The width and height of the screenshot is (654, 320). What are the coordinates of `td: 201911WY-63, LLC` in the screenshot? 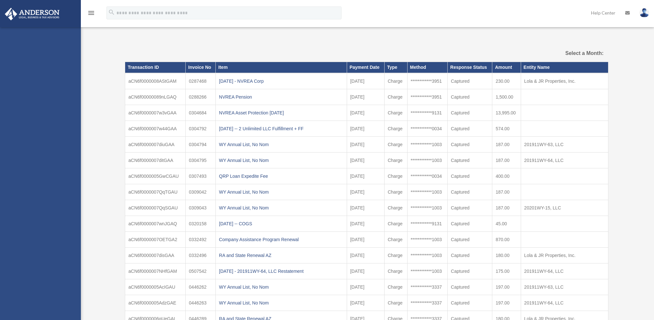 It's located at (564, 287).